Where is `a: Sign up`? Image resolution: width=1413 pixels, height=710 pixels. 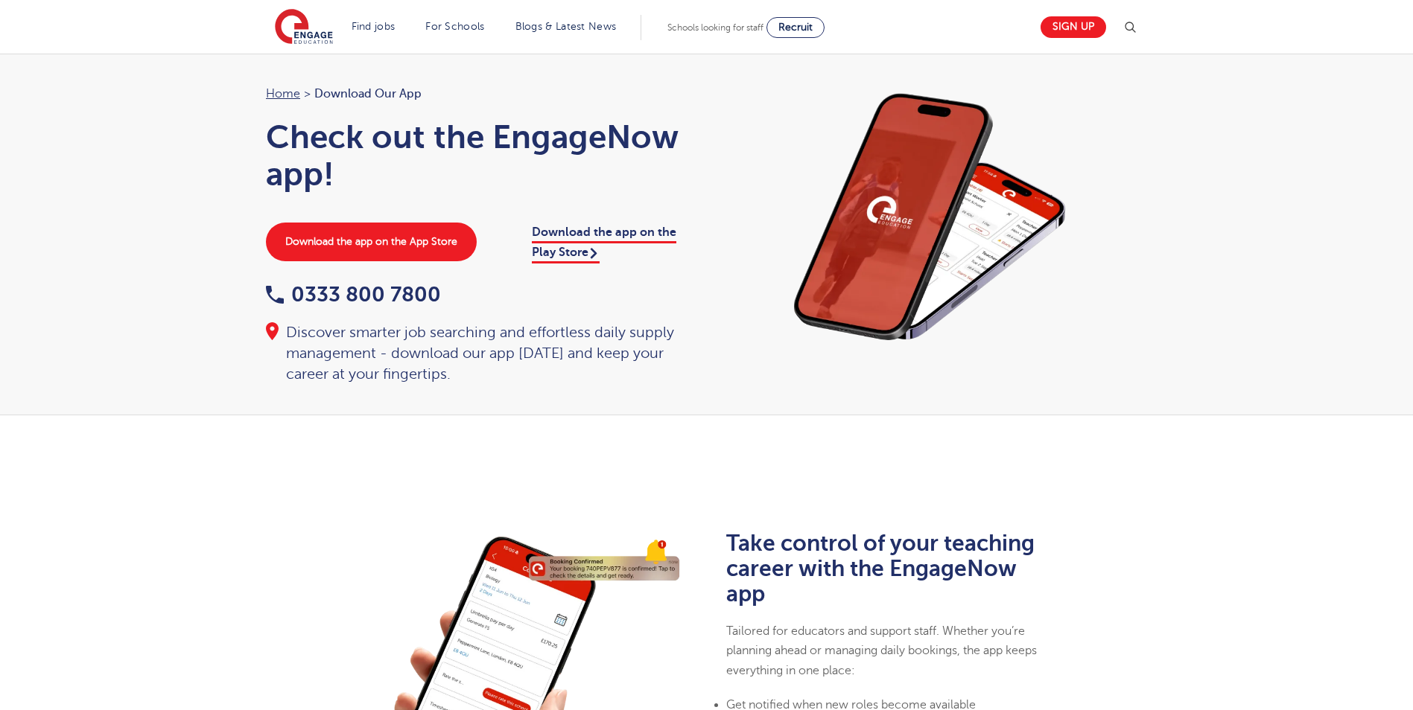 a: Sign up is located at coordinates (1073, 27).